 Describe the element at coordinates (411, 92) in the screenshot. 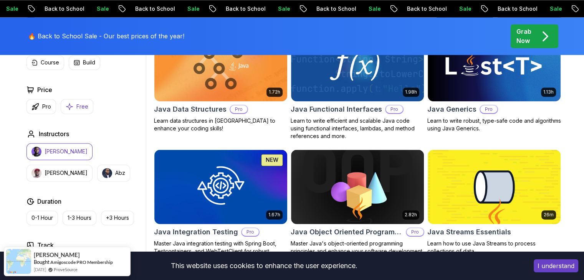

I see `p: 1.98h` at that location.